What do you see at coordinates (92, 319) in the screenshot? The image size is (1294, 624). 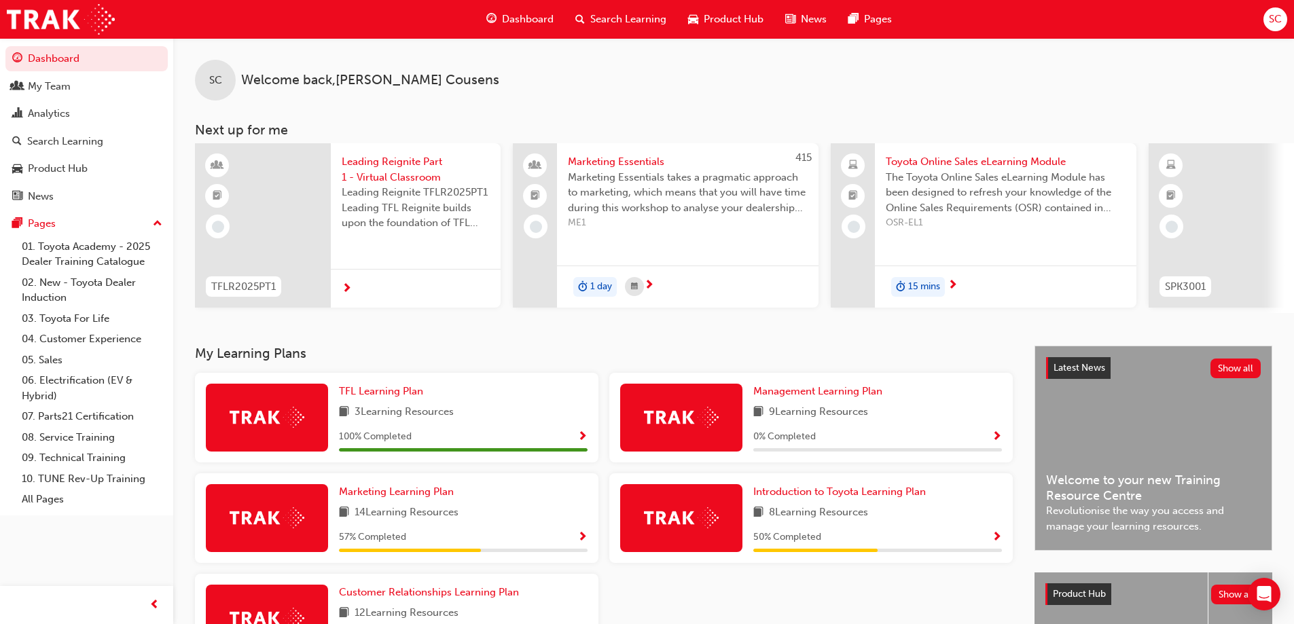 I see `a: 03. Toyota For Life` at bounding box center [92, 319].